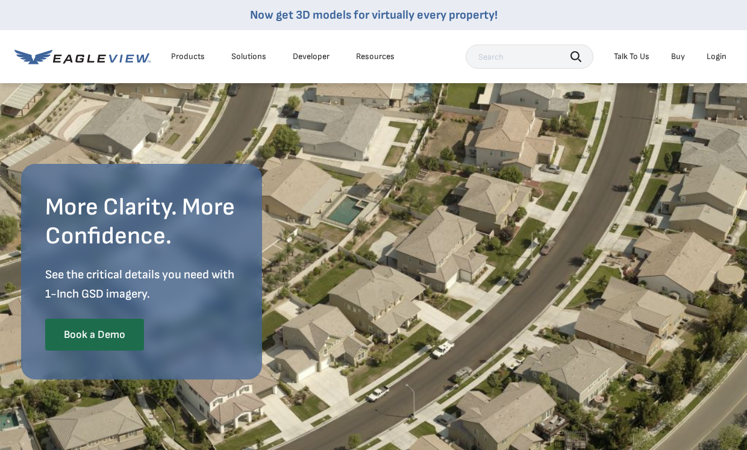 The height and width of the screenshot is (450, 747). I want to click on div: Login, so click(716, 57).